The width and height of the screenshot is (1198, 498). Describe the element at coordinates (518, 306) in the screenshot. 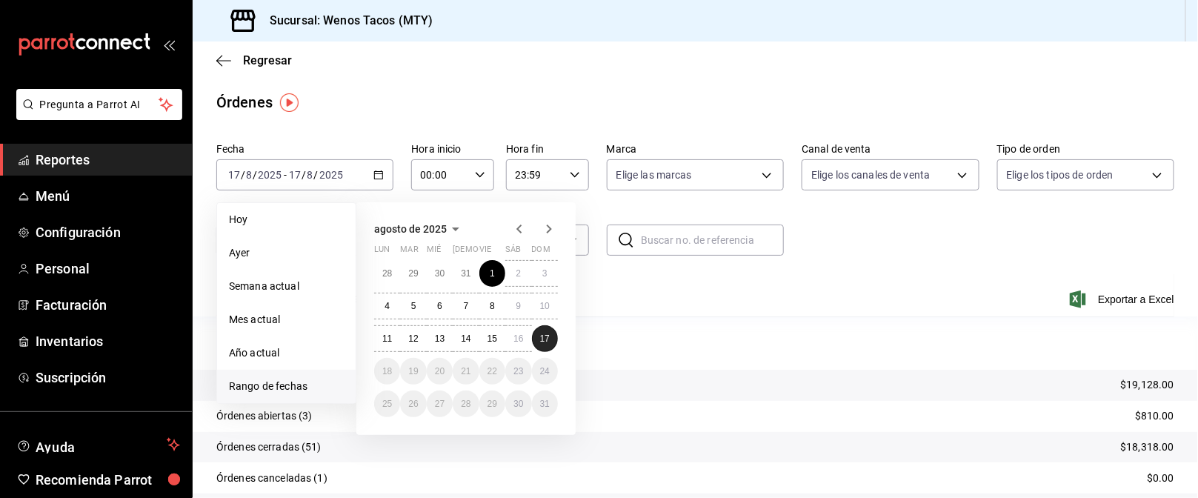

I see `button: 9 de agosto de 2025` at that location.